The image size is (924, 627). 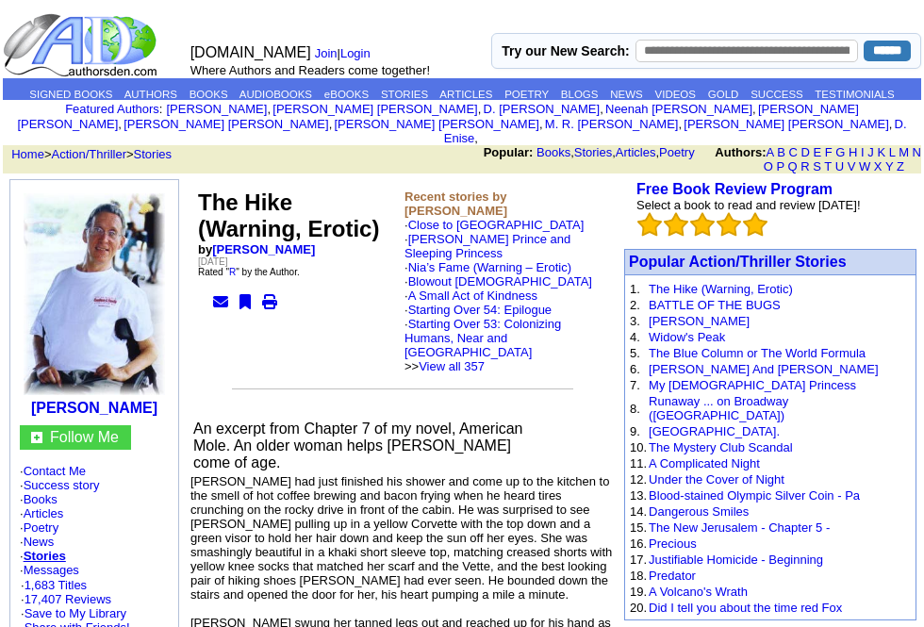 What do you see at coordinates (473, 295) in the screenshot?
I see `a: A Small Act of Kindness` at bounding box center [473, 295].